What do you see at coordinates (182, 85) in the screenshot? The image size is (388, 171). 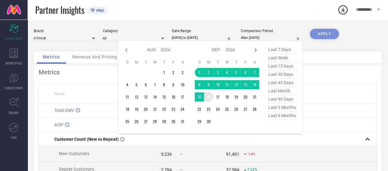 I see `td: Sat Aug 10 2024` at bounding box center [182, 85].